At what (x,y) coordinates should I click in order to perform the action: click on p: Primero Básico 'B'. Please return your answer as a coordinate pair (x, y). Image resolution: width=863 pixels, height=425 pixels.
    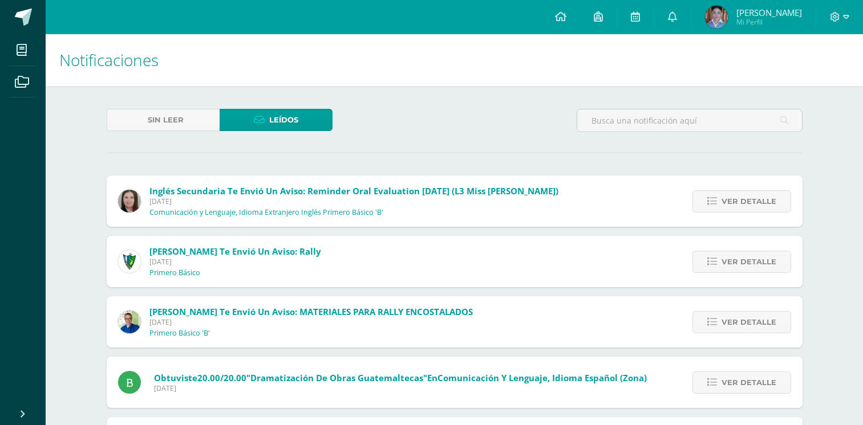
    Looking at the image, I should click on (180, 333).